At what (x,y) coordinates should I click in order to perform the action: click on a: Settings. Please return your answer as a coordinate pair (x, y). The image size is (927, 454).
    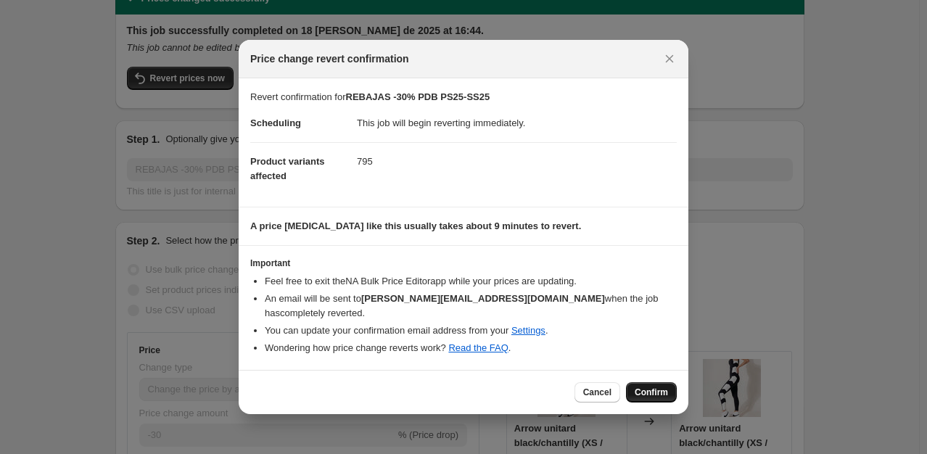
    Looking at the image, I should click on (528, 330).